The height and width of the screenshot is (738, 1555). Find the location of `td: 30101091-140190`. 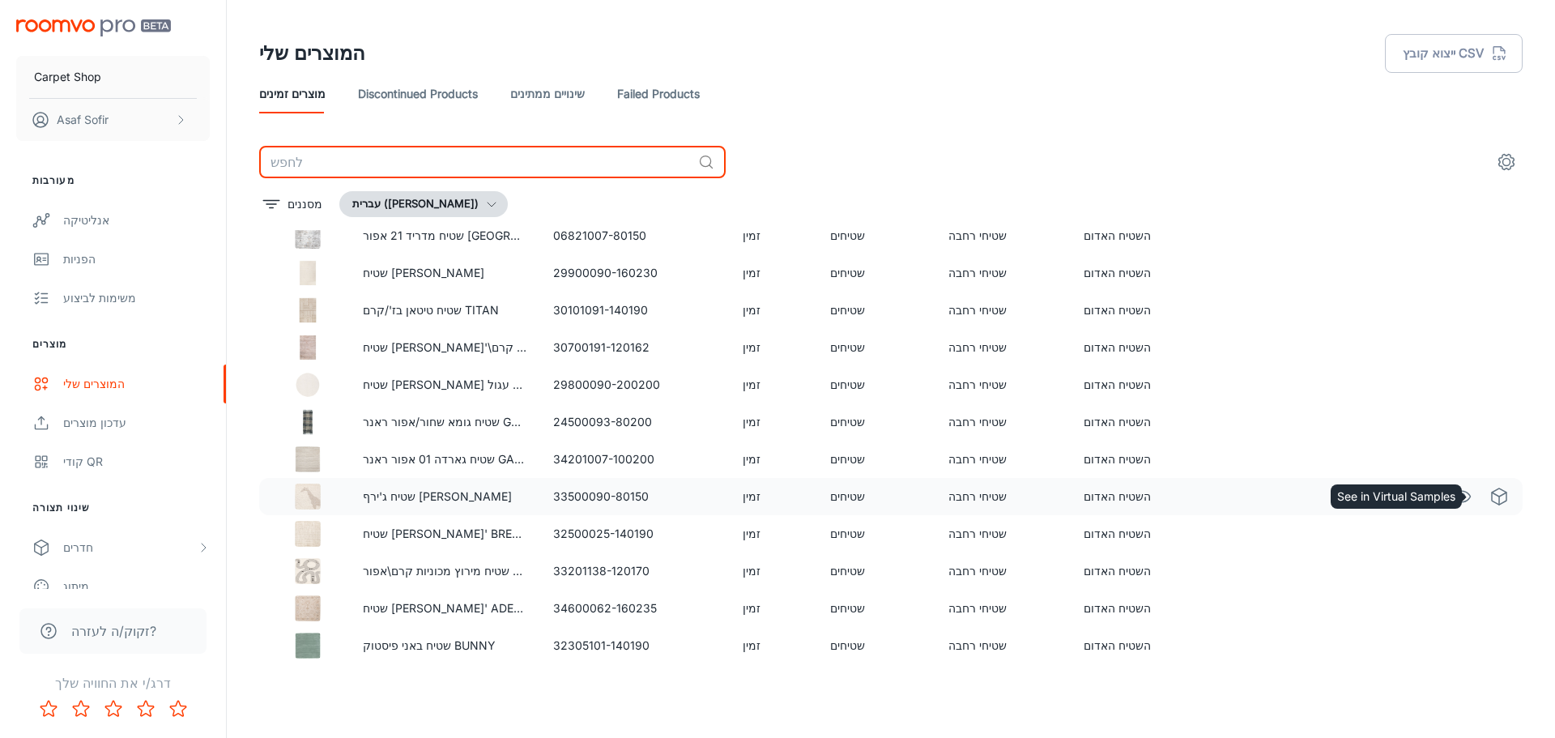

td: 30101091-140190 is located at coordinates (635, 310).